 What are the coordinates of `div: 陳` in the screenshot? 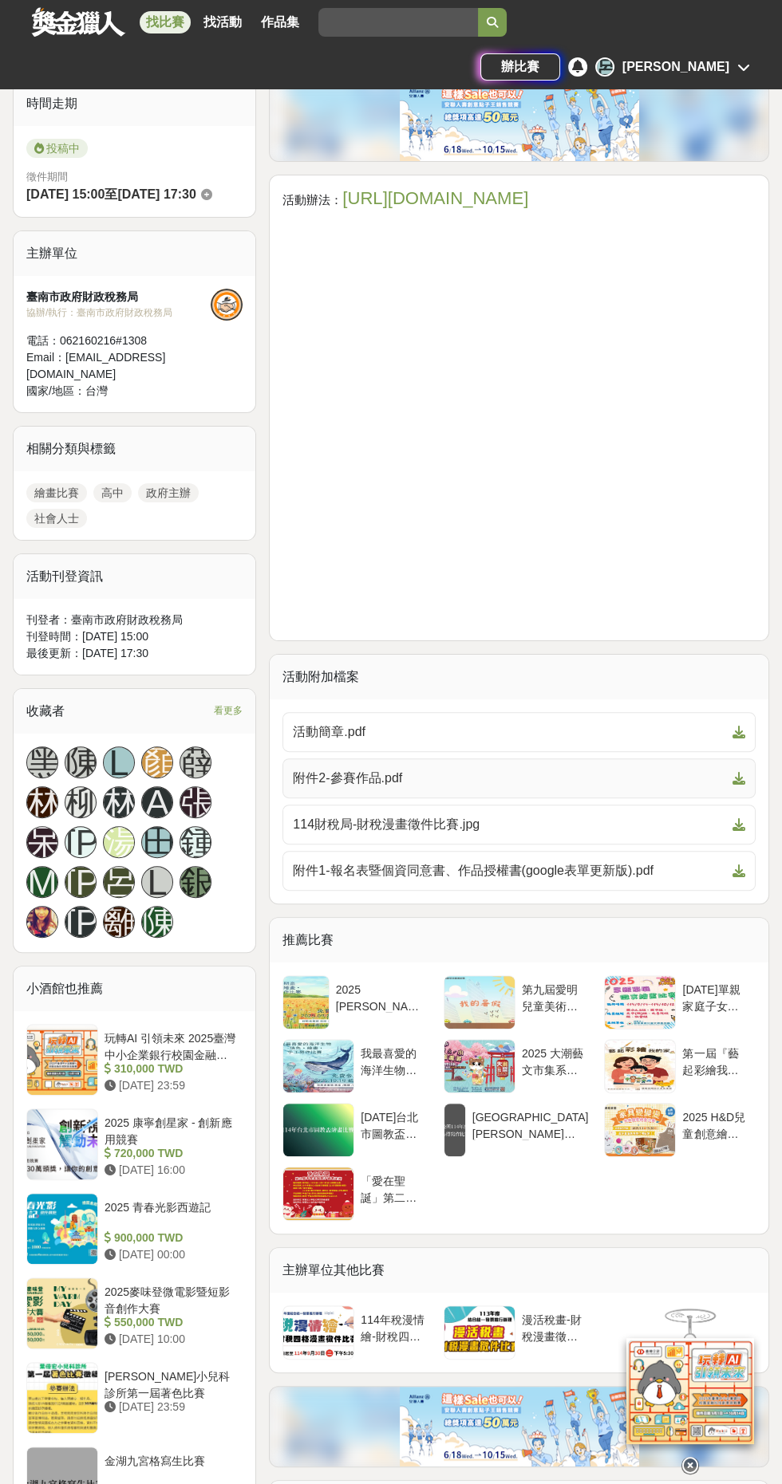 It's located at (81, 762).